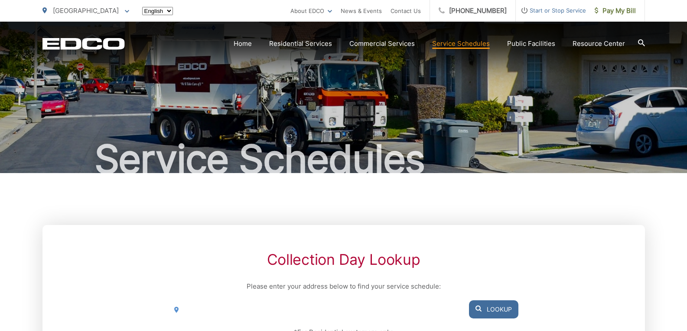  What do you see at coordinates (598, 44) in the screenshot?
I see `a: Resource Center` at bounding box center [598, 44].